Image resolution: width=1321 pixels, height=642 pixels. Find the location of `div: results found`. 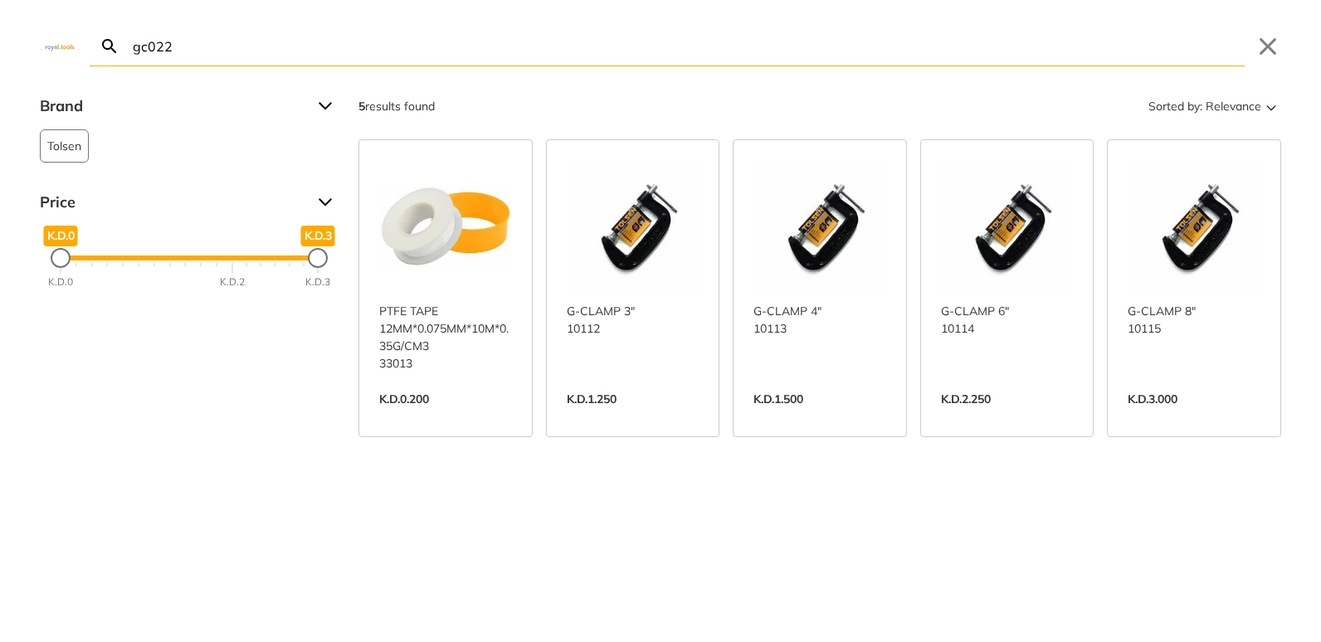

div: results found is located at coordinates (397, 106).